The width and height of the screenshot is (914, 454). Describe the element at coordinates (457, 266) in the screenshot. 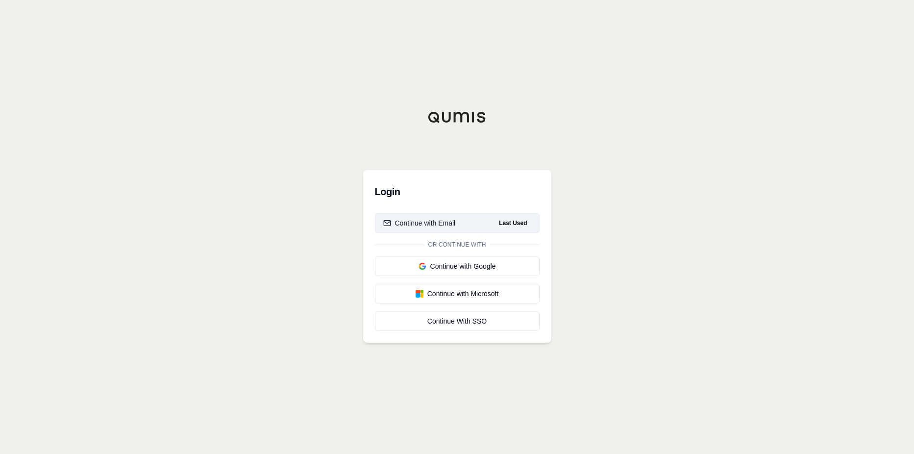

I see `button: Continue with Google` at that location.